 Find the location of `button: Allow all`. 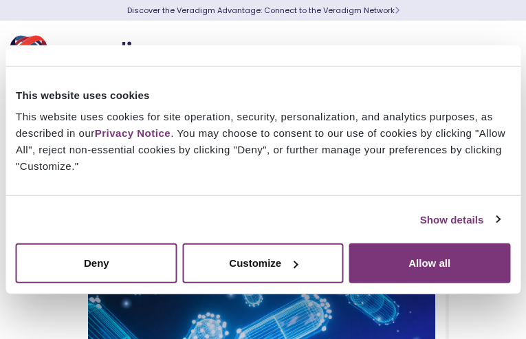

button: Allow all is located at coordinates (429, 264).